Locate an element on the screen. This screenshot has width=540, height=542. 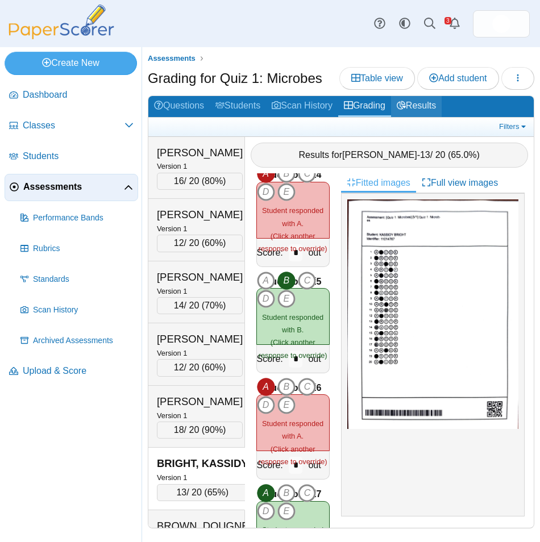
a: Fitted images is located at coordinates (379, 183).